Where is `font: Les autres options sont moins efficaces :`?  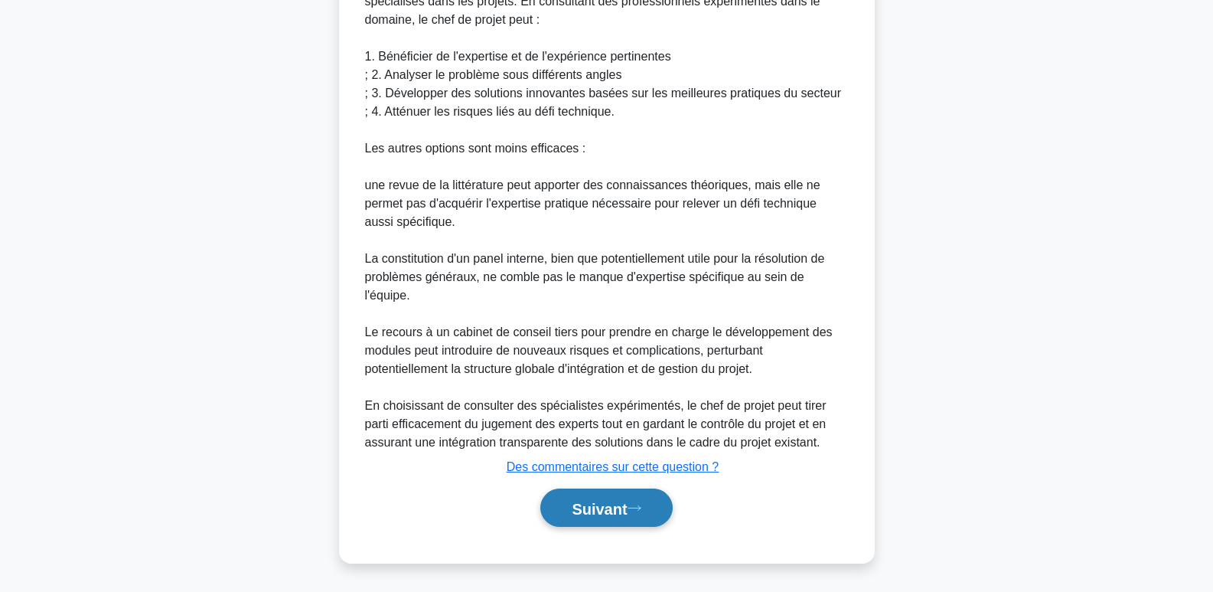
font: Les autres options sont moins efficaces : is located at coordinates (475, 148).